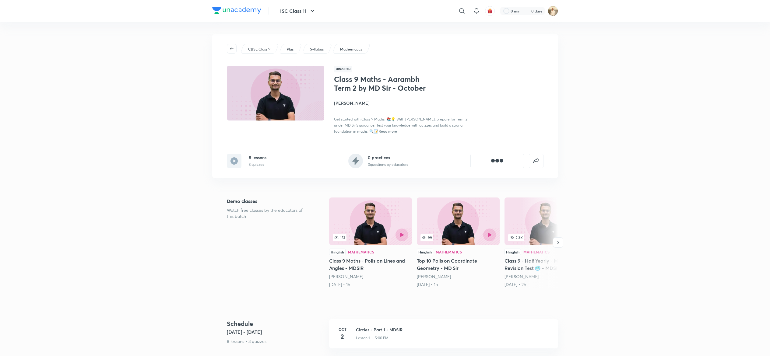 The height and width of the screenshot is (356, 770). Describe the element at coordinates (388, 131) in the screenshot. I see `span: Read more` at that location.